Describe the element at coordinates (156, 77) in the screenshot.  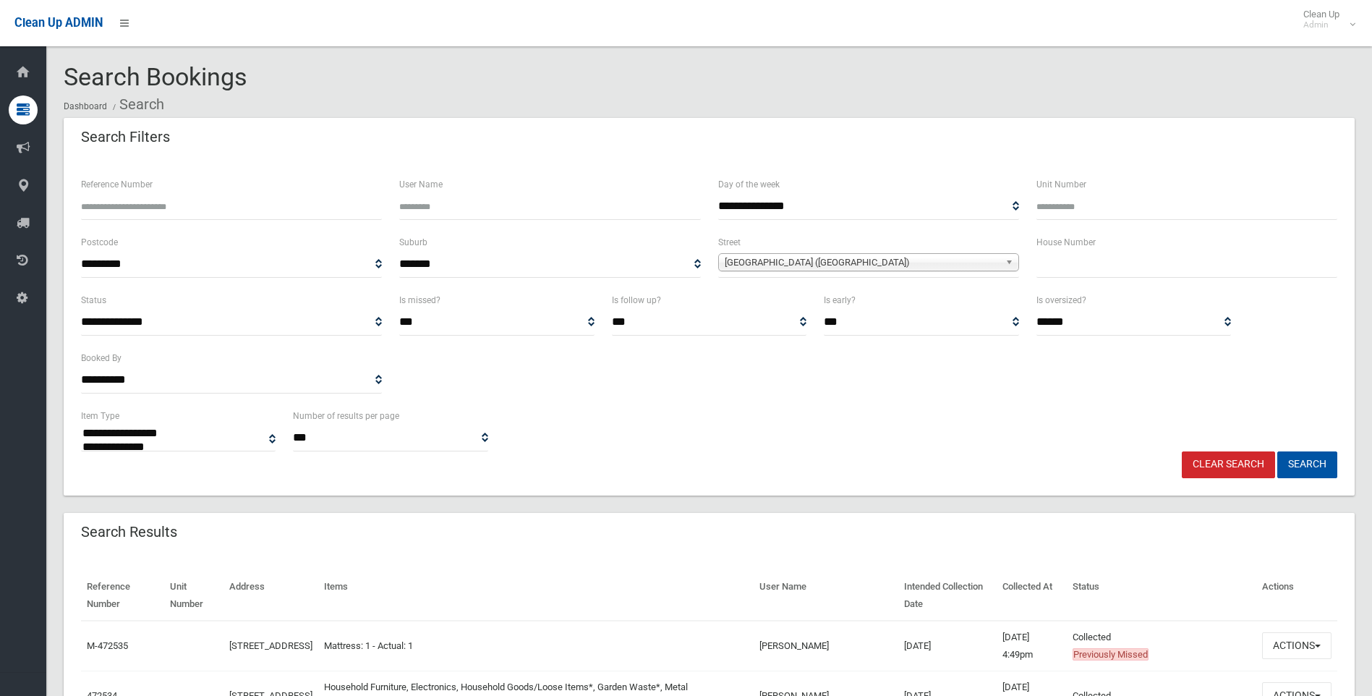
I see `span: Search Bookings` at that location.